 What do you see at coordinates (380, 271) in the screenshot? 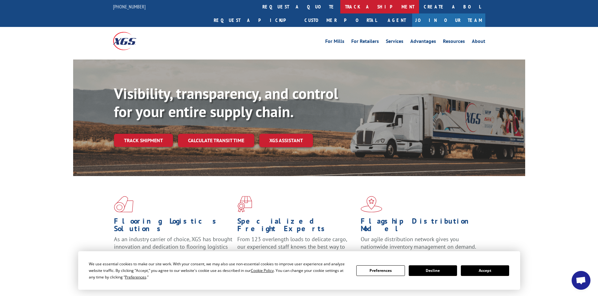
I see `button: Preferences` at bounding box center [380, 271].